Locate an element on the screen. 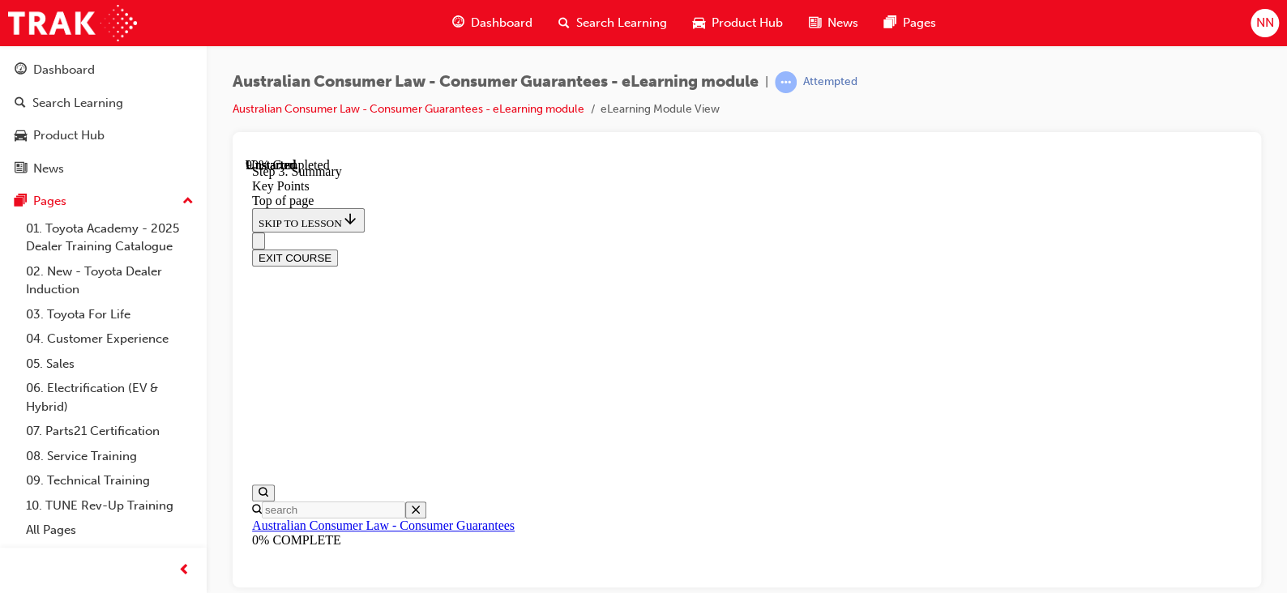  a: news-iconNews is located at coordinates (833, 23).